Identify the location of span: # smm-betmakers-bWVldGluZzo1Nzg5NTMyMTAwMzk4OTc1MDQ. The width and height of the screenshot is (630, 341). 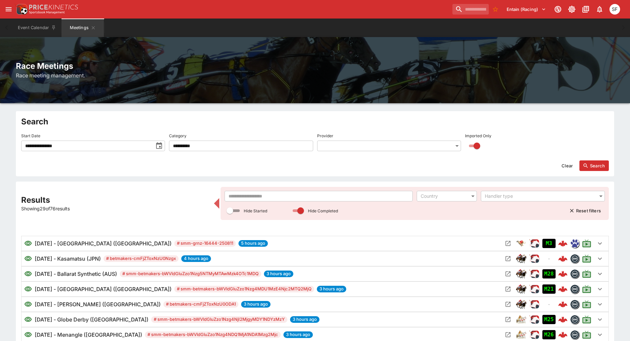
(191, 274).